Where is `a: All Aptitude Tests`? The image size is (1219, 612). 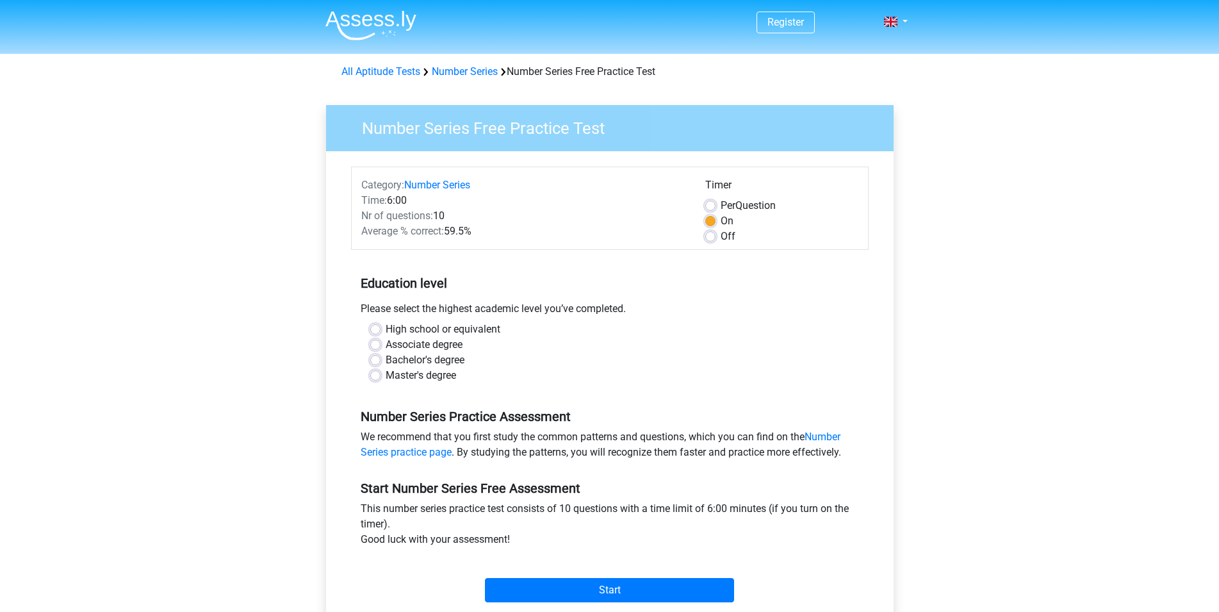
a: All Aptitude Tests is located at coordinates (381, 71).